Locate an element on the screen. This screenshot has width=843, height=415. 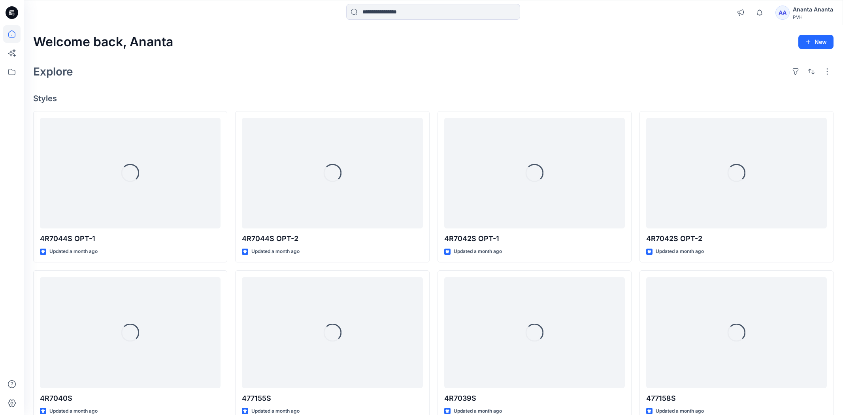
p: 4R7042S OPT-2 is located at coordinates (736, 239).